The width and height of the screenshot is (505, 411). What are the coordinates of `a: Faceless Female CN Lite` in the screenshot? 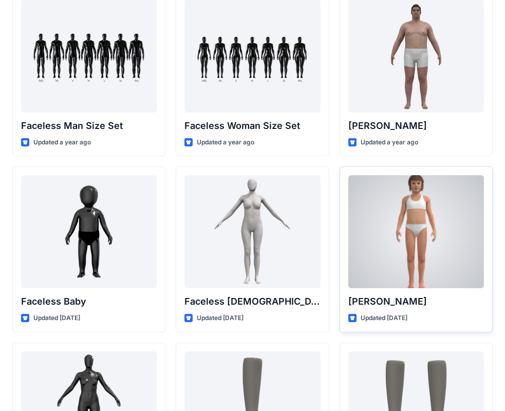 It's located at (252, 232).